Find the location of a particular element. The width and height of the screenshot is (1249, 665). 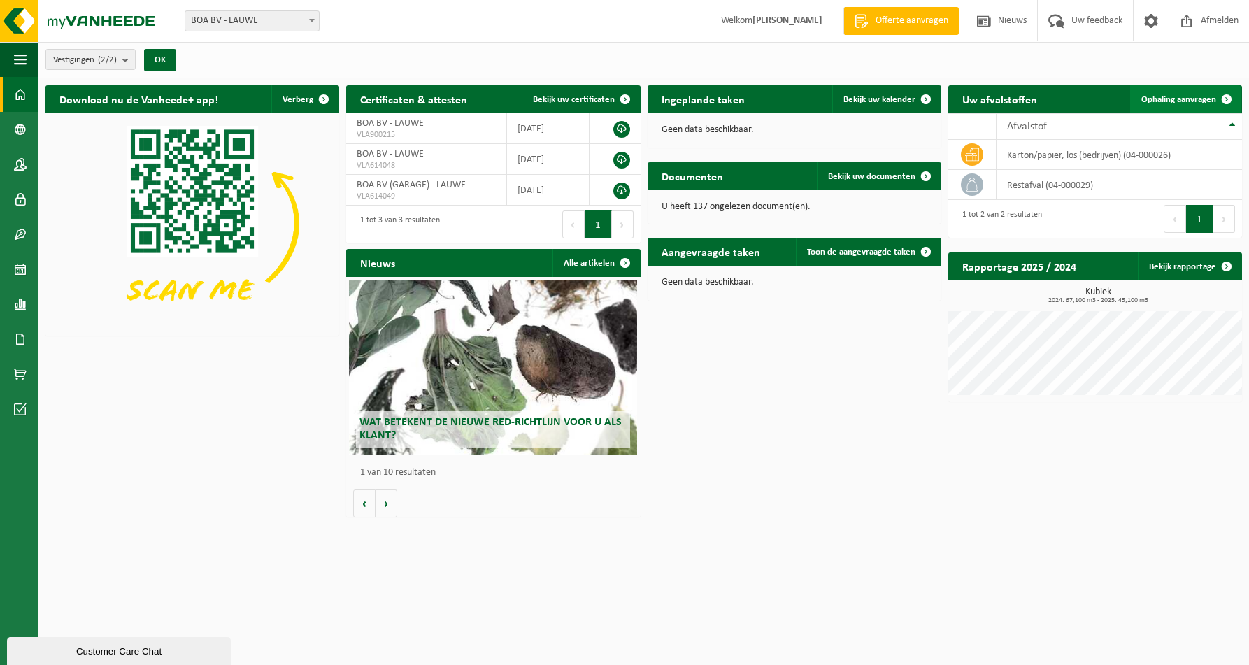

a: Ophaling aanvragen is located at coordinates (1186, 99).